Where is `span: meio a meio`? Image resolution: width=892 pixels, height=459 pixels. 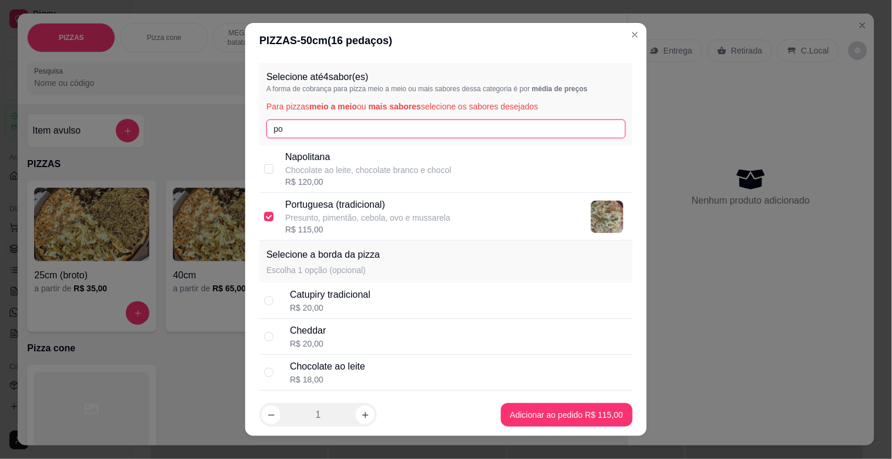
span: meio a meio is located at coordinates (333, 106).